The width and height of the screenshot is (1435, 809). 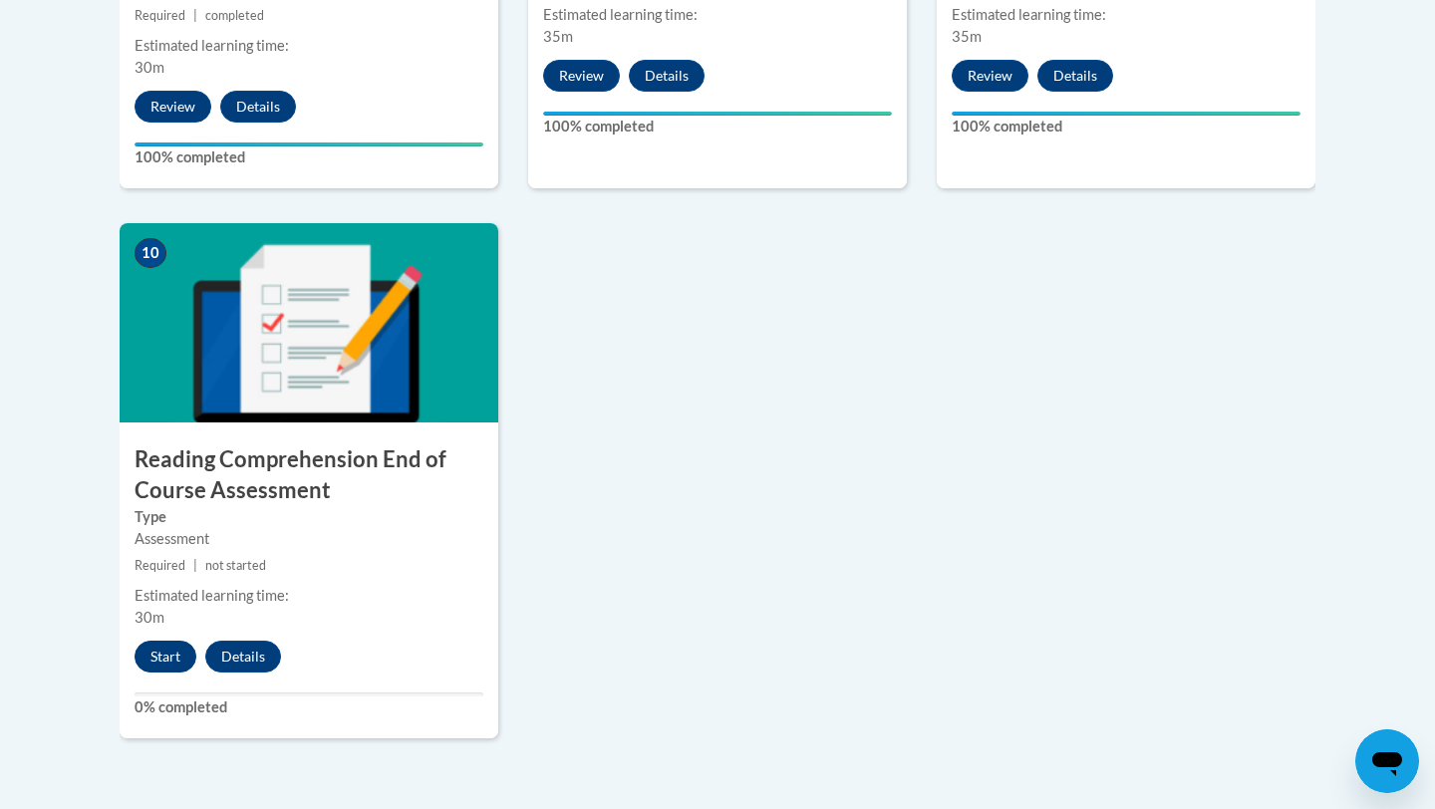 I want to click on label: 0% completed, so click(x=309, y=707).